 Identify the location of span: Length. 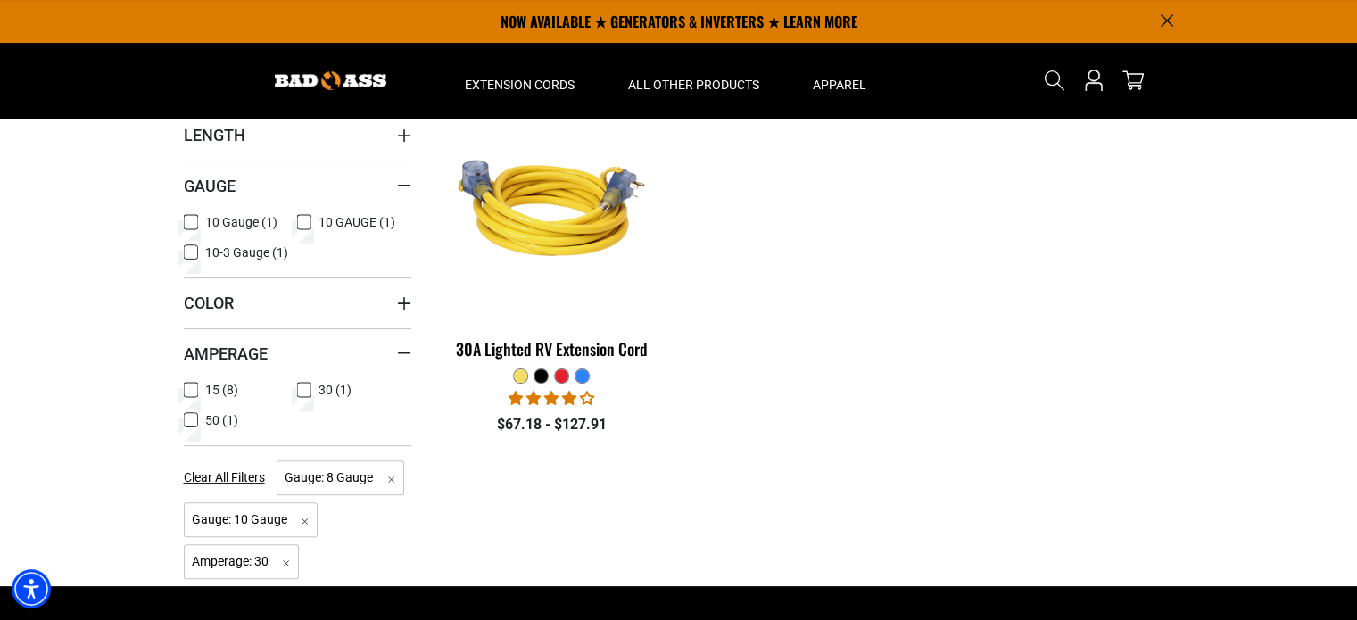
(214, 135).